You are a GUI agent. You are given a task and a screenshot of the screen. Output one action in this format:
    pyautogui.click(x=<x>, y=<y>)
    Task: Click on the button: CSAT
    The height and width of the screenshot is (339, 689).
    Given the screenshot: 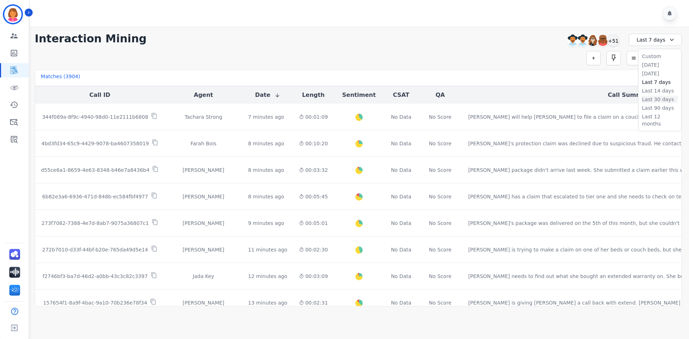 What is the action you would take?
    pyautogui.click(x=401, y=95)
    